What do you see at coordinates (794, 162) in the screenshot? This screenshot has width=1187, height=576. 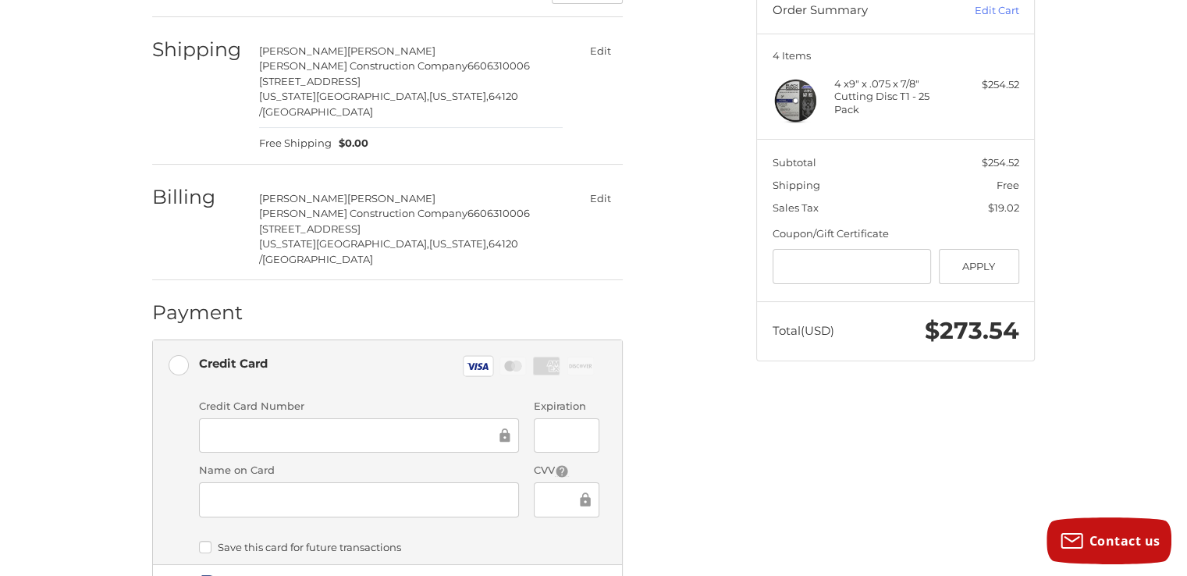 I see `span: Subtotal` at bounding box center [794, 162].